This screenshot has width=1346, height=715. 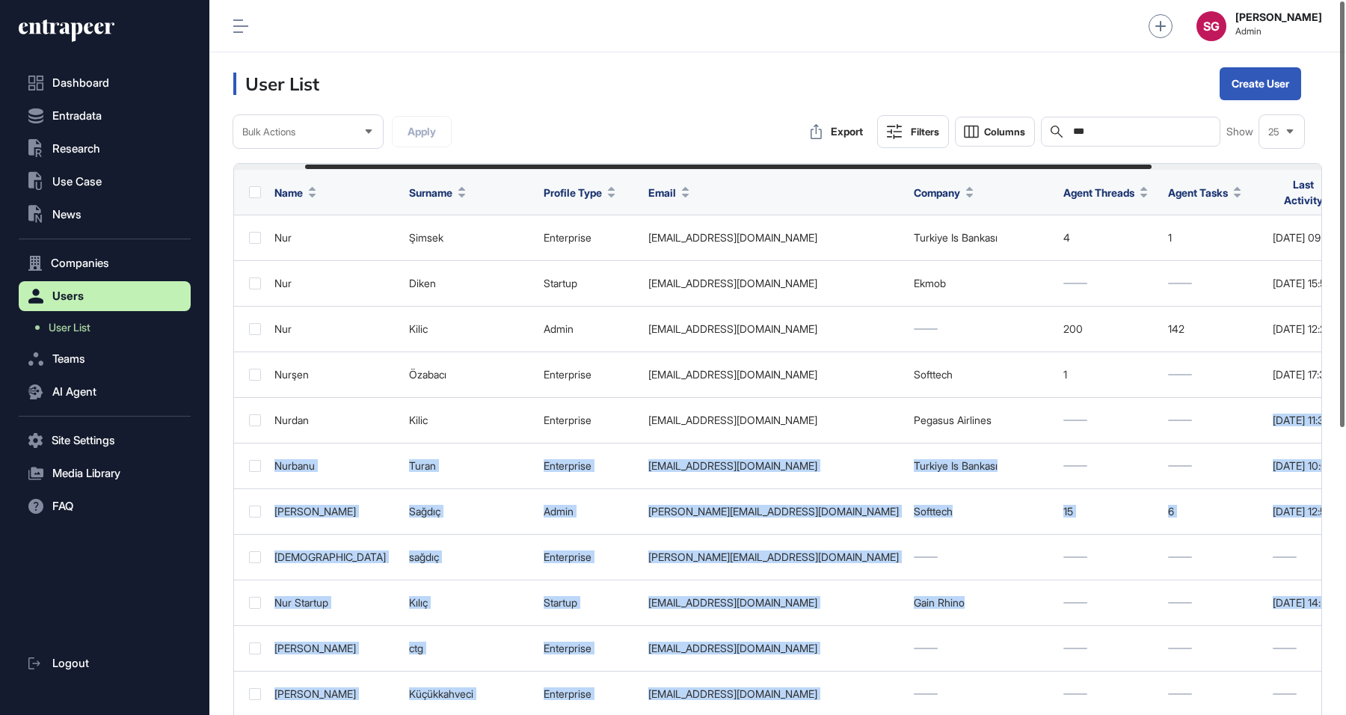 I want to click on span: Agent Threads, so click(x=1099, y=192).